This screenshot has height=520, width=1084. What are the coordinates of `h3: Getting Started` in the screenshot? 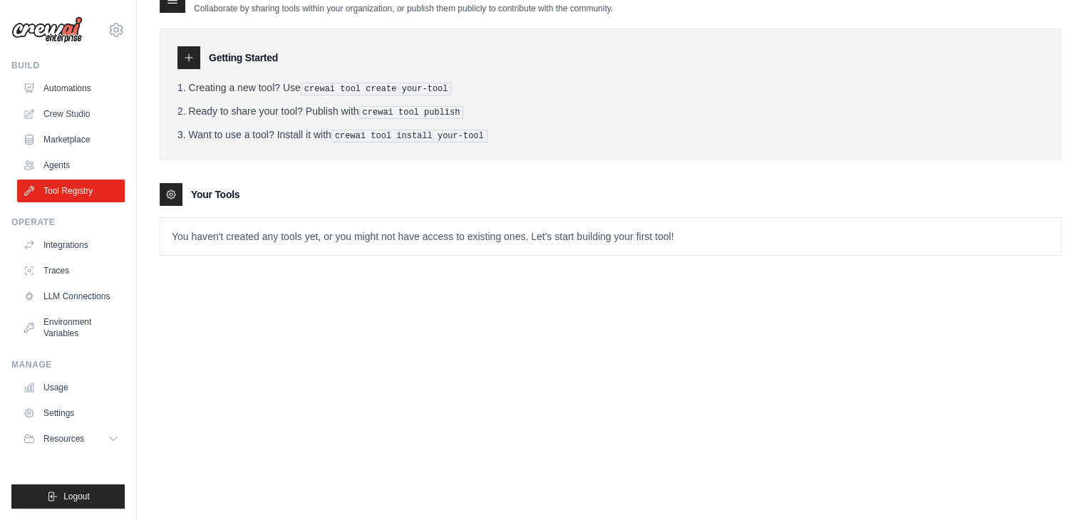 It's located at (243, 58).